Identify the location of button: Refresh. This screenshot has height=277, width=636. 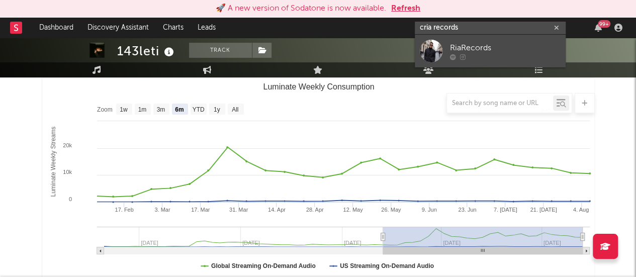
(406, 9).